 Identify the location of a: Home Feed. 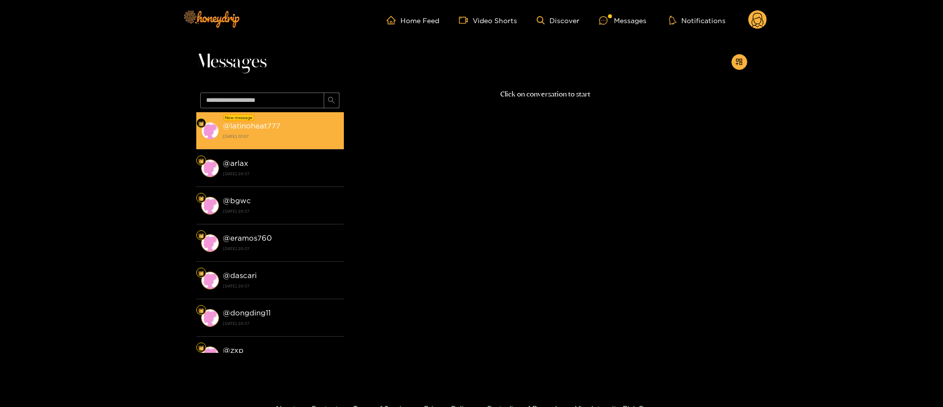
(413, 20).